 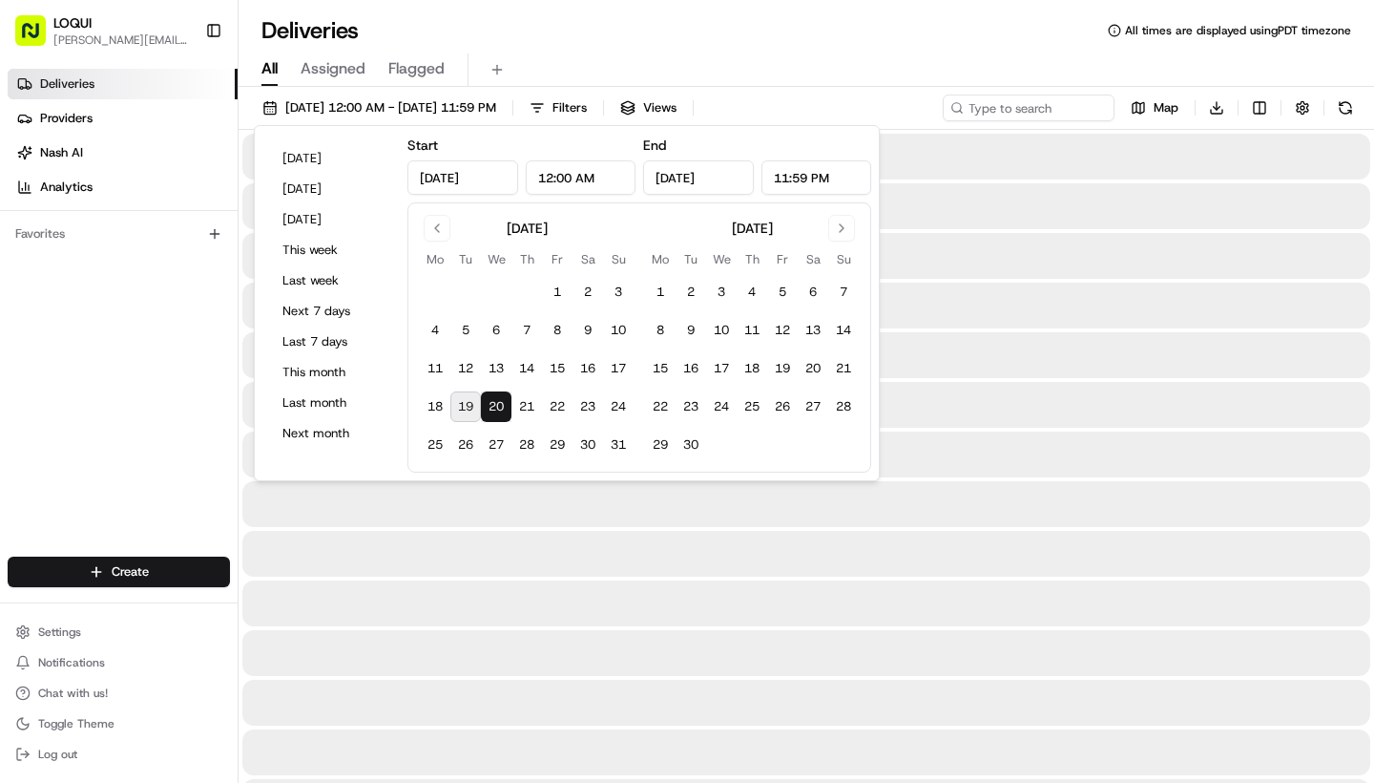 What do you see at coordinates (118, 662) in the screenshot?
I see `button: Notifications` at bounding box center [118, 662].